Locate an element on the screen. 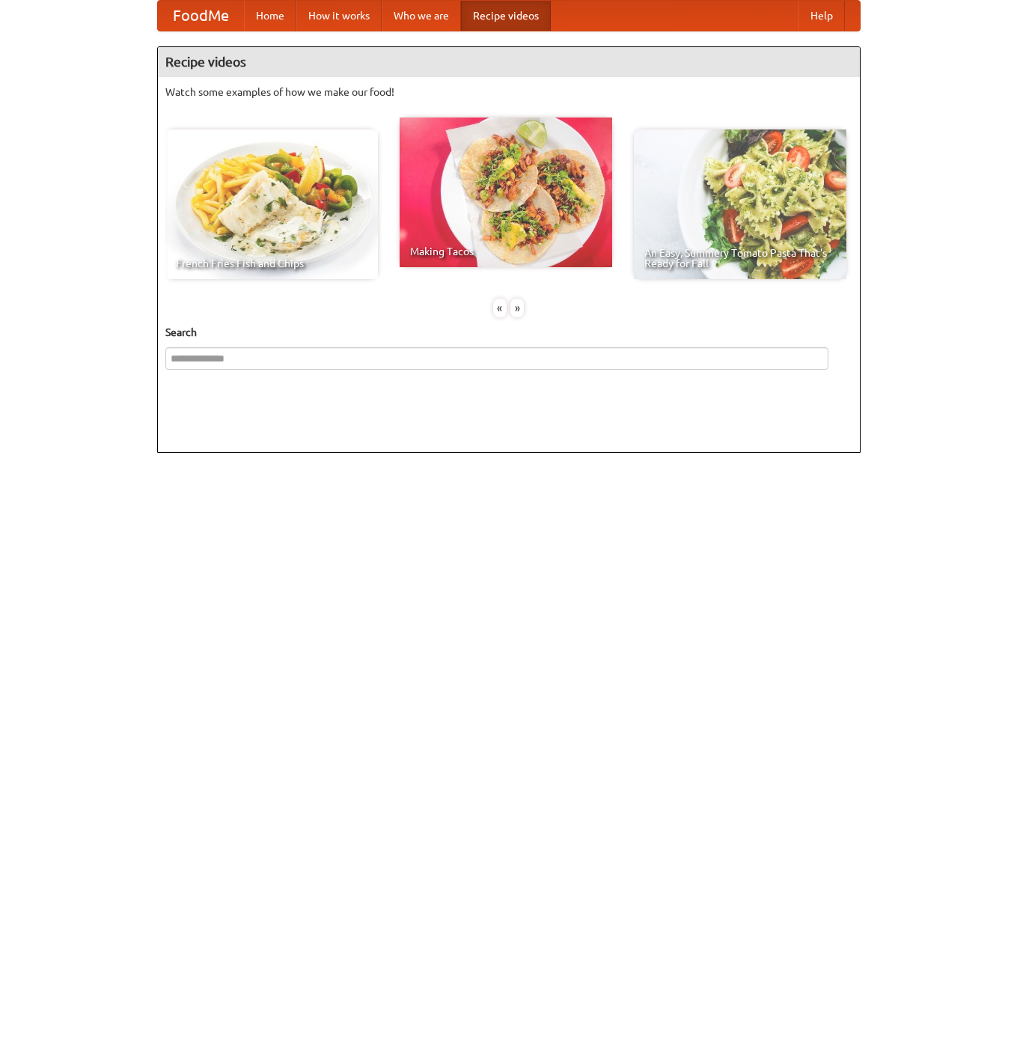 This screenshot has height=1059, width=1017. a: FoodMe is located at coordinates (201, 16).